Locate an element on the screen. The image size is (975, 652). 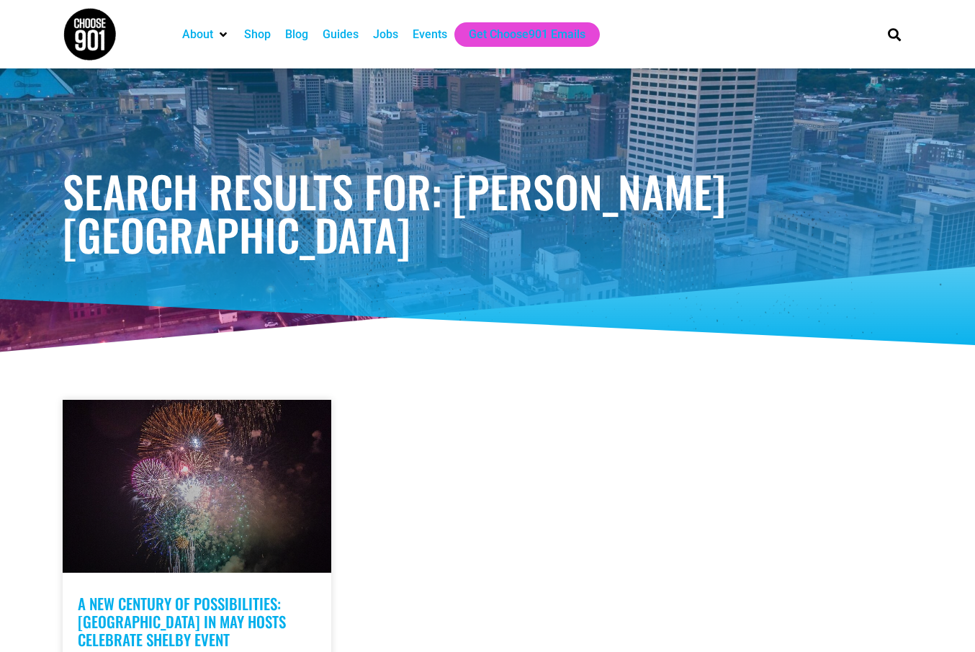
div: Jobs is located at coordinates (385, 35).